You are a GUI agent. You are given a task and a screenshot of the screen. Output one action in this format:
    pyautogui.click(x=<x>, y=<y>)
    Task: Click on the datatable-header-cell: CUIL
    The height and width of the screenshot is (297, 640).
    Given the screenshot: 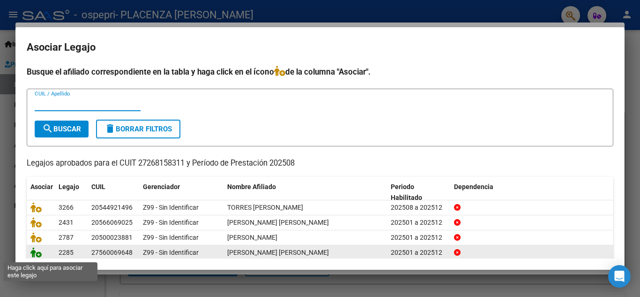 What is the action you would take?
    pyautogui.click(x=113, y=192)
    